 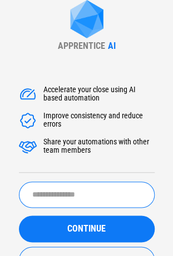 What do you see at coordinates (86, 229) in the screenshot?
I see `span: CONTINUE` at bounding box center [86, 229].